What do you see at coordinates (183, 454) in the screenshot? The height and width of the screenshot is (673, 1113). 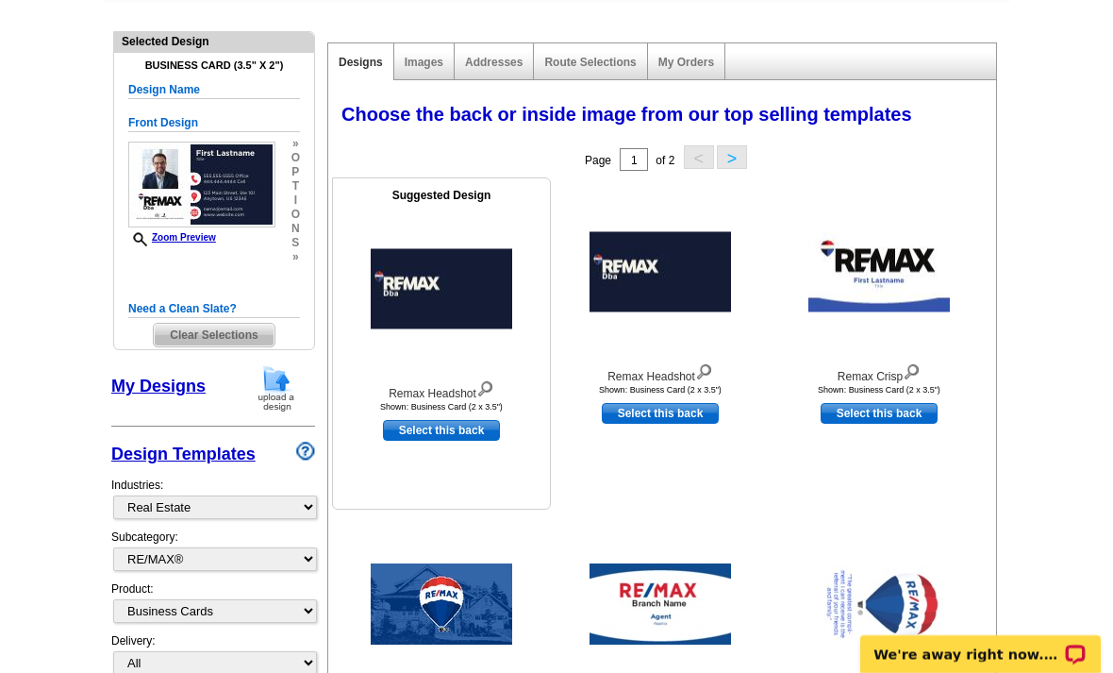 I see `a: Design Templates` at bounding box center [183, 454].